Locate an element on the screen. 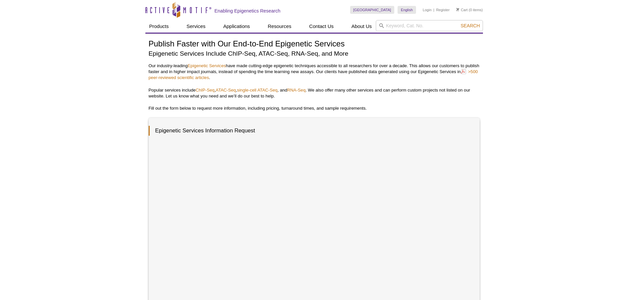 The width and height of the screenshot is (628, 300). p: Popular services include , , , and . We also offer many other services and can perform custom pro... is located at coordinates (314, 93).